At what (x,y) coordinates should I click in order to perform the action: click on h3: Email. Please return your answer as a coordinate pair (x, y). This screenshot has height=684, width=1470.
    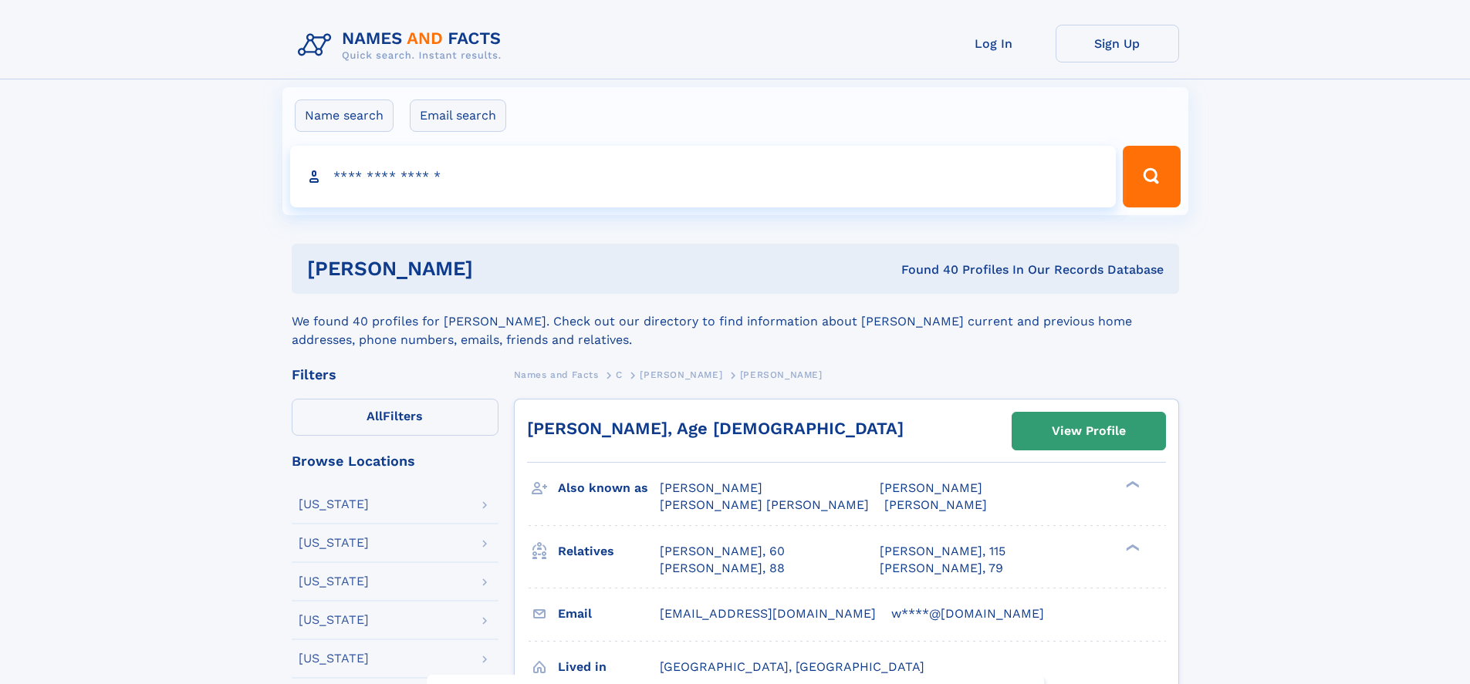
    Looking at the image, I should click on (609, 614).